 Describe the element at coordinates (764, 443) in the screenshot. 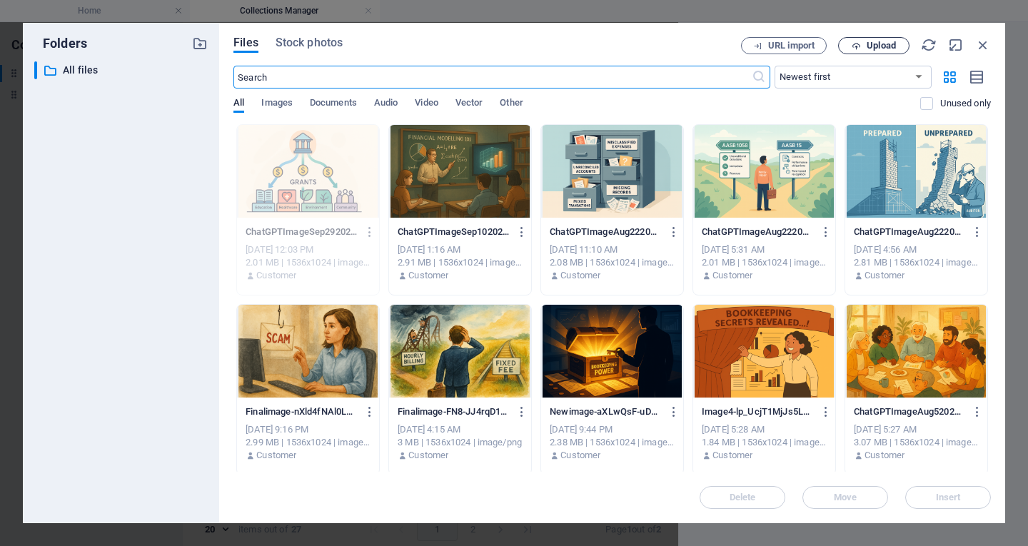

I see `div: 1.84 MB | 1536x1024 | image/png` at that location.